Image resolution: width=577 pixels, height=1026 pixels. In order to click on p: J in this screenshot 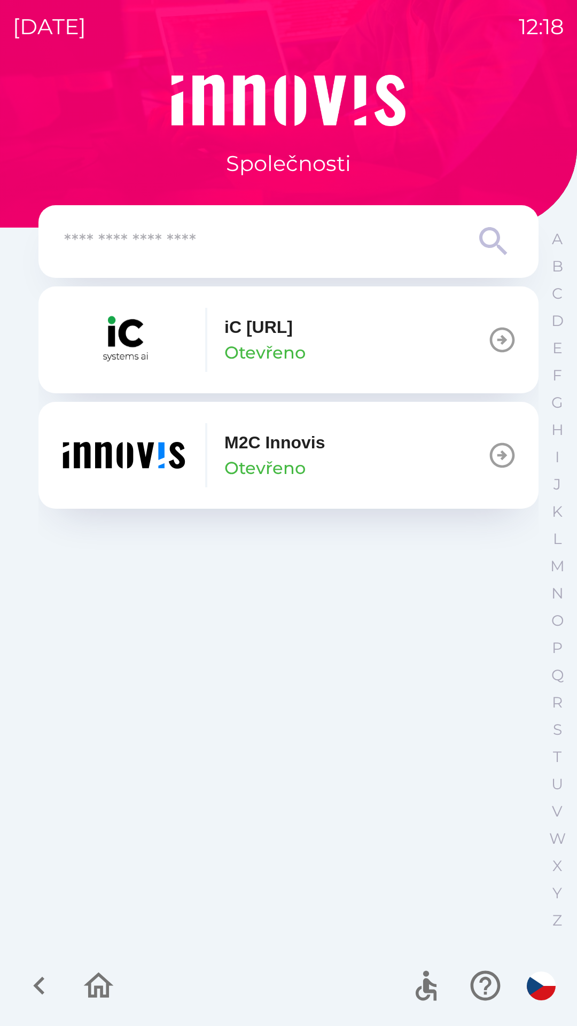, I will do `click(557, 484)`.